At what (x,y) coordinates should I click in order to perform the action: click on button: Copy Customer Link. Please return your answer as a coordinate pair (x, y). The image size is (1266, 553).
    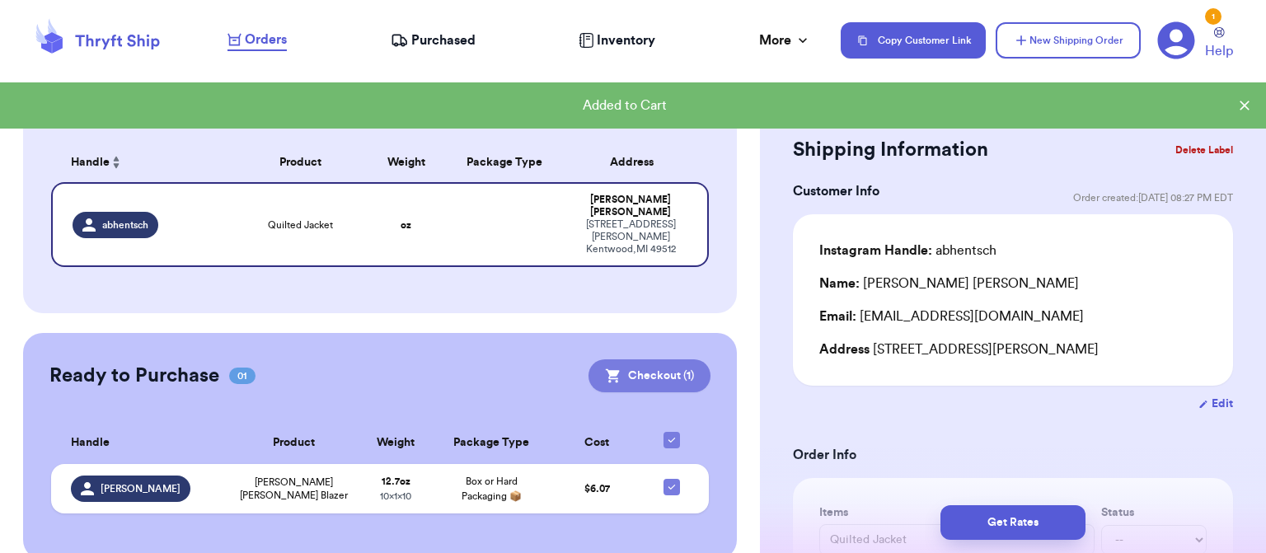
    Looking at the image, I should click on (913, 40).